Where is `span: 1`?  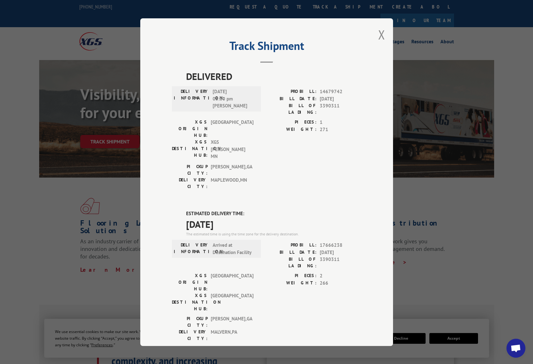 span: 1 is located at coordinates (341, 122).